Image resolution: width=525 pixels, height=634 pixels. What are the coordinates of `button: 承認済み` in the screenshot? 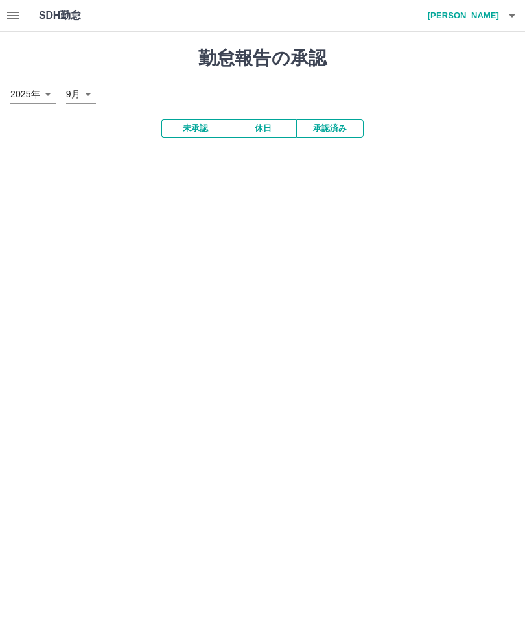 It's located at (330, 128).